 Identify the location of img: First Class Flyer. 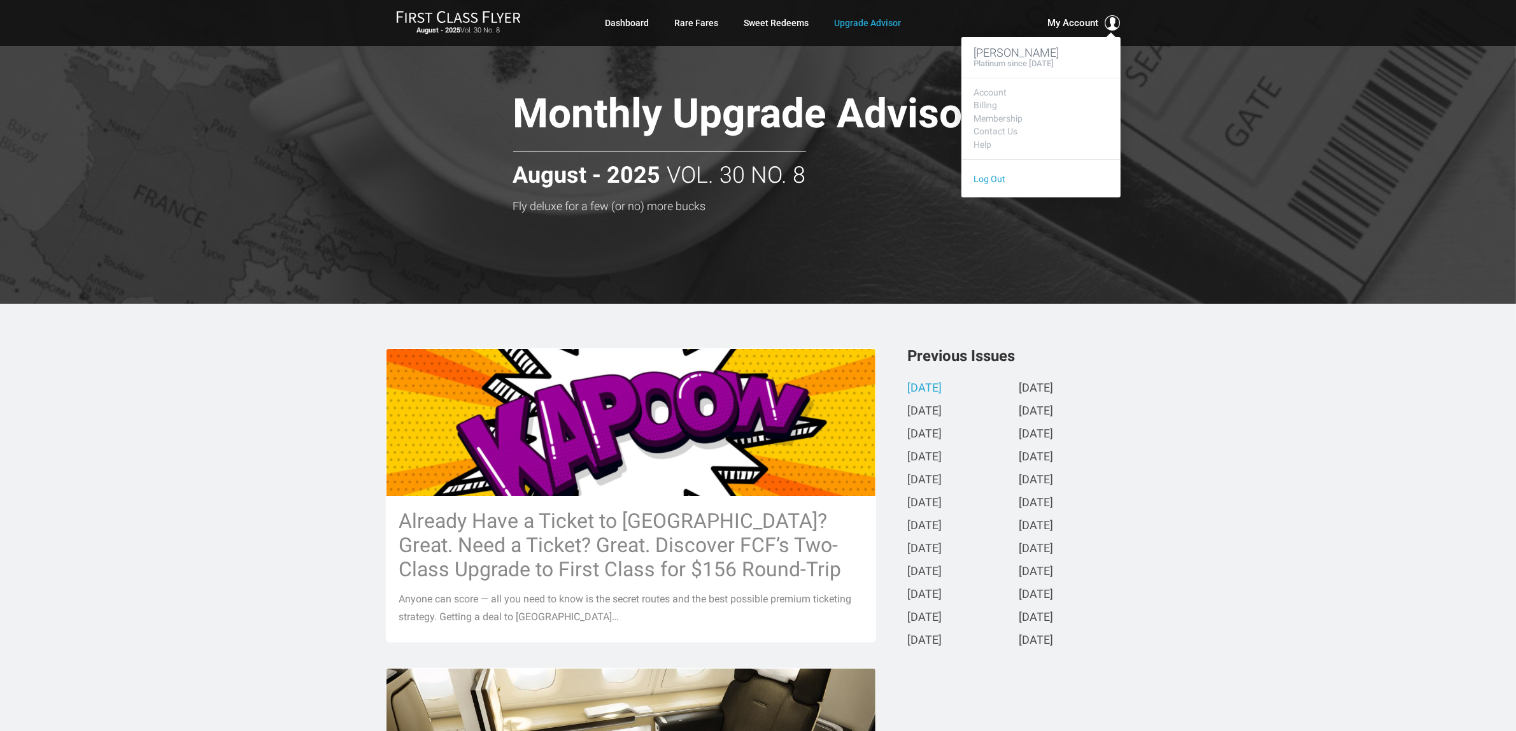
(458, 17).